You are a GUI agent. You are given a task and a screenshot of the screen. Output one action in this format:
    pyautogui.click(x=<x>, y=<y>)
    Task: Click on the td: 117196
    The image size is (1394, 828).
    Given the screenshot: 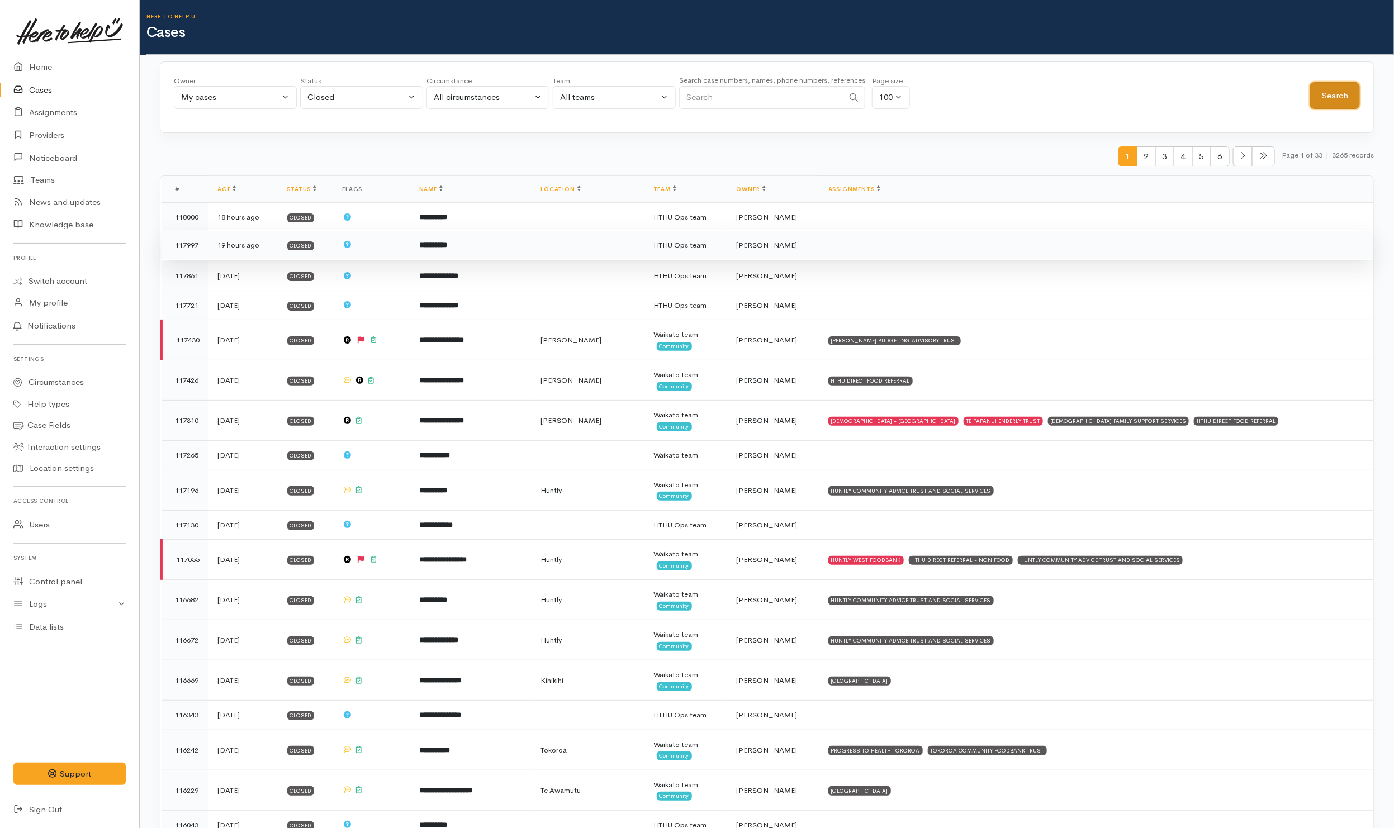 What is the action you would take?
    pyautogui.click(x=185, y=490)
    